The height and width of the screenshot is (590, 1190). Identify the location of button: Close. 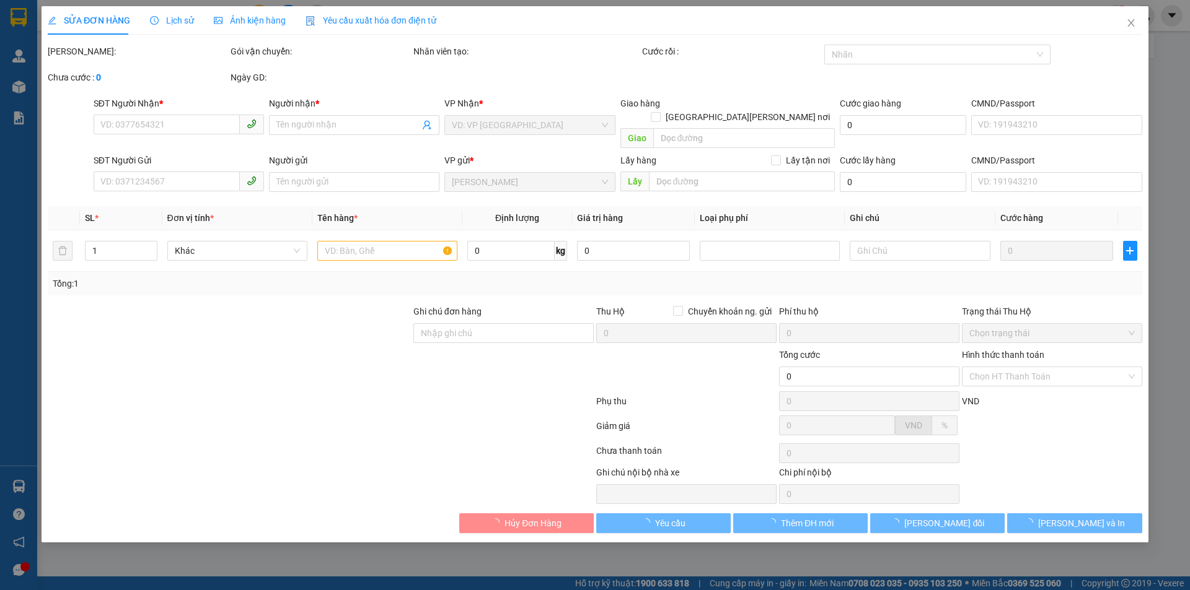
(1131, 24).